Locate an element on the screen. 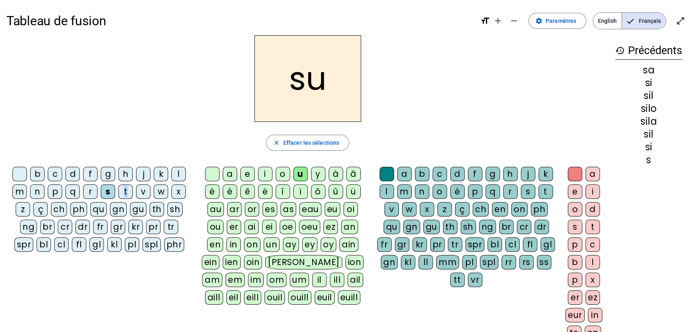 The width and height of the screenshot is (695, 332). h3: Précédents is located at coordinates (649, 51).